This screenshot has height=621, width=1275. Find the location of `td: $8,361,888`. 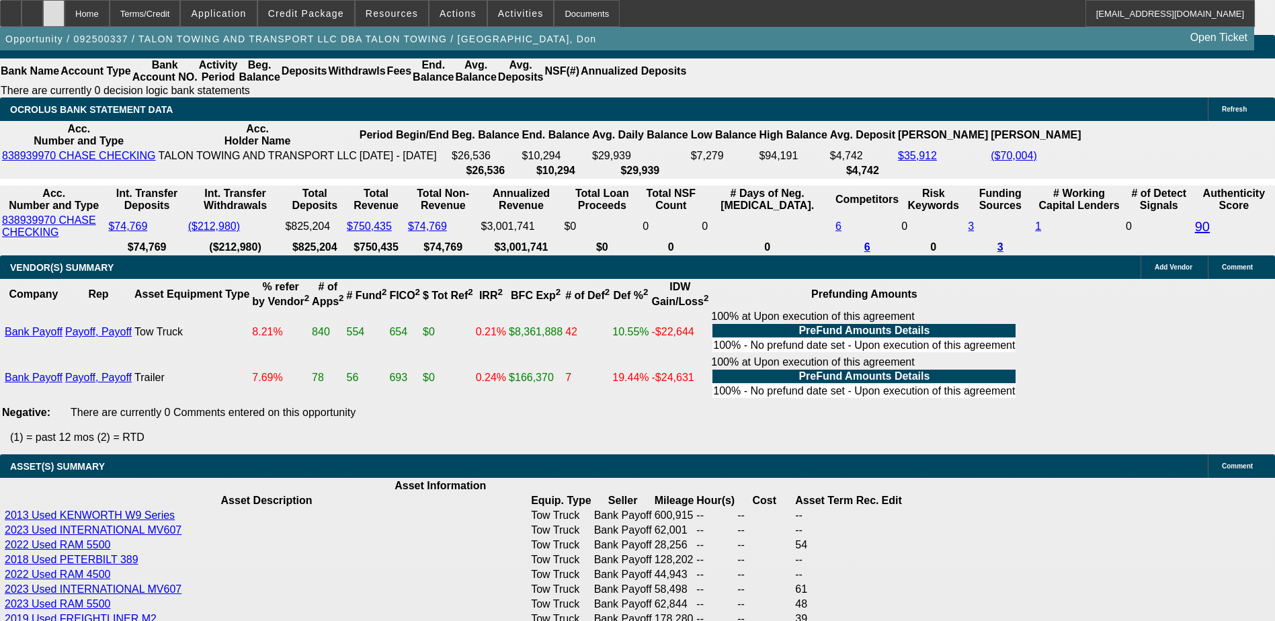

td: $8,361,888 is located at coordinates (536, 332).